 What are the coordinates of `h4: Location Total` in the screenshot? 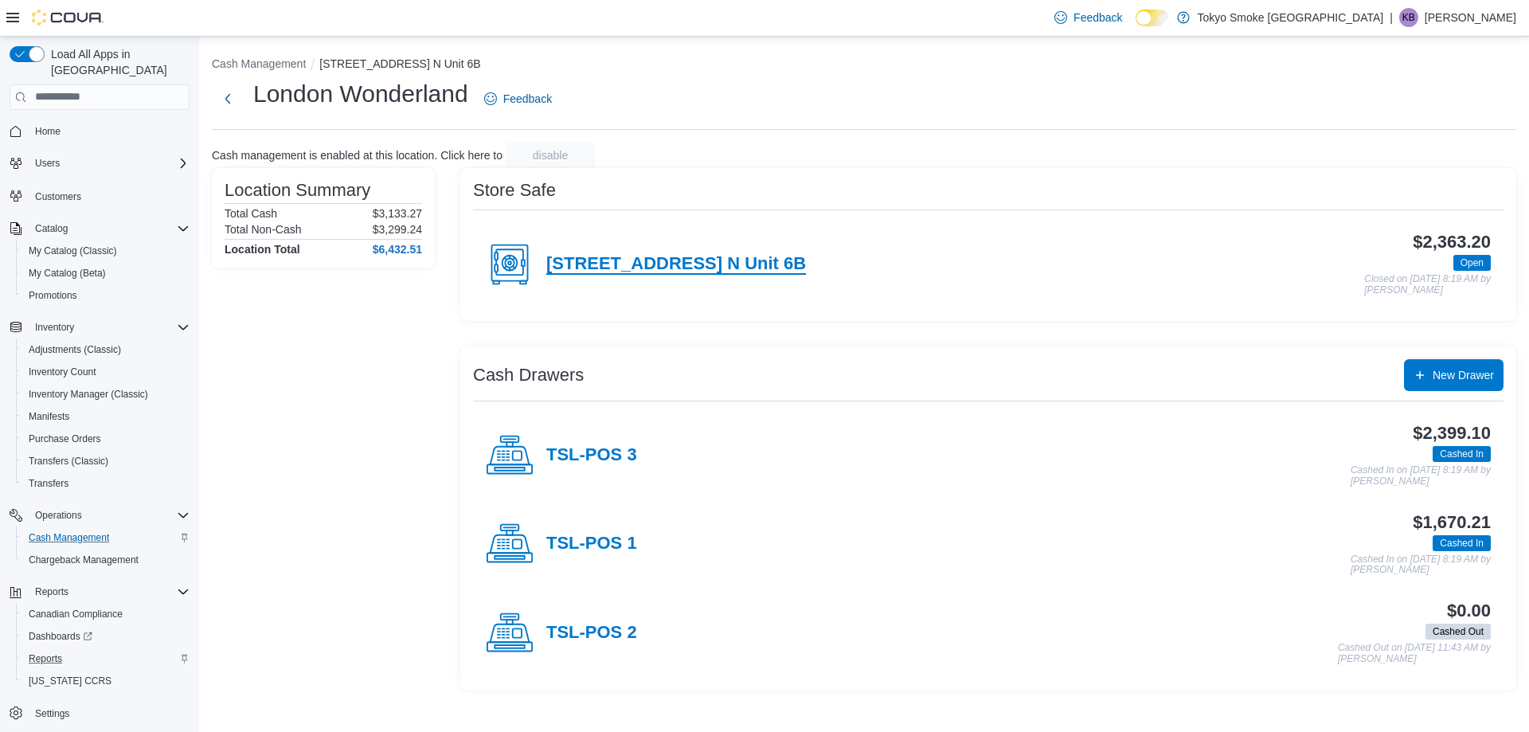 It's located at (262, 249).